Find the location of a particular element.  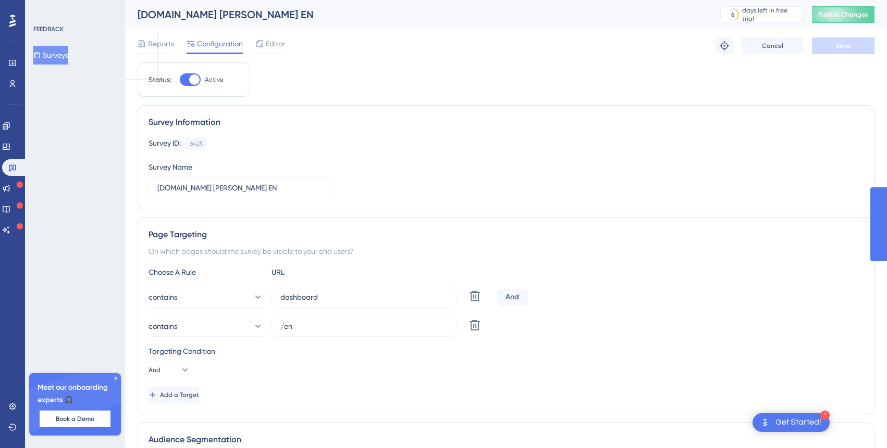

div: On which pages should the survey be visible to your end users? is located at coordinates (506, 252).